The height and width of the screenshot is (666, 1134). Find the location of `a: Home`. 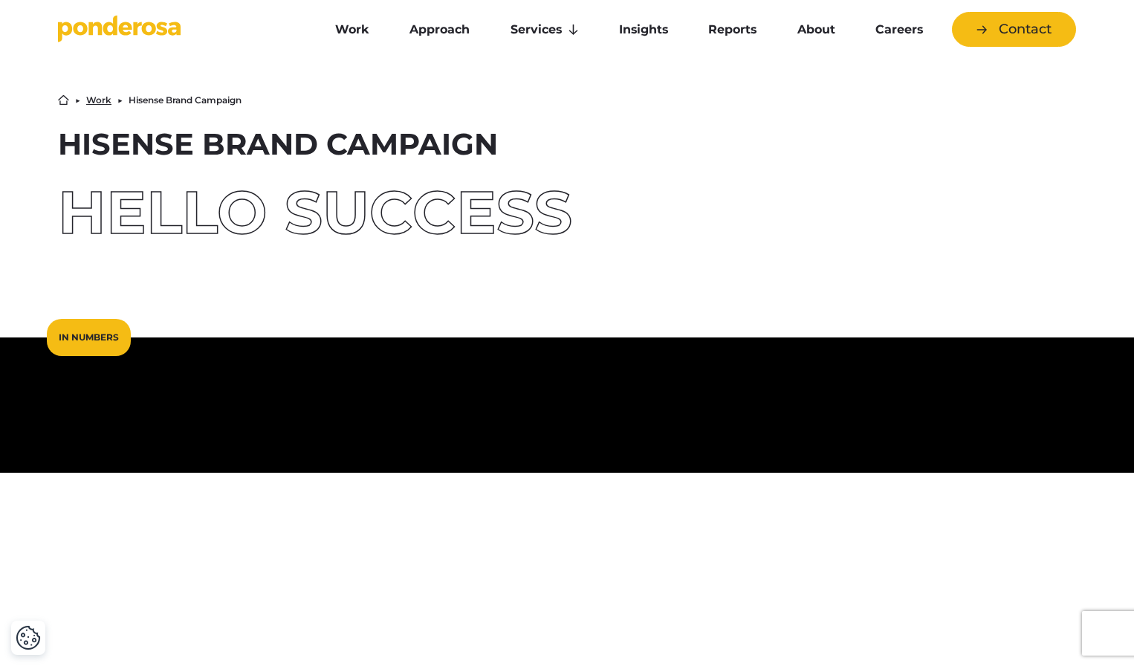

a: Home is located at coordinates (63, 100).